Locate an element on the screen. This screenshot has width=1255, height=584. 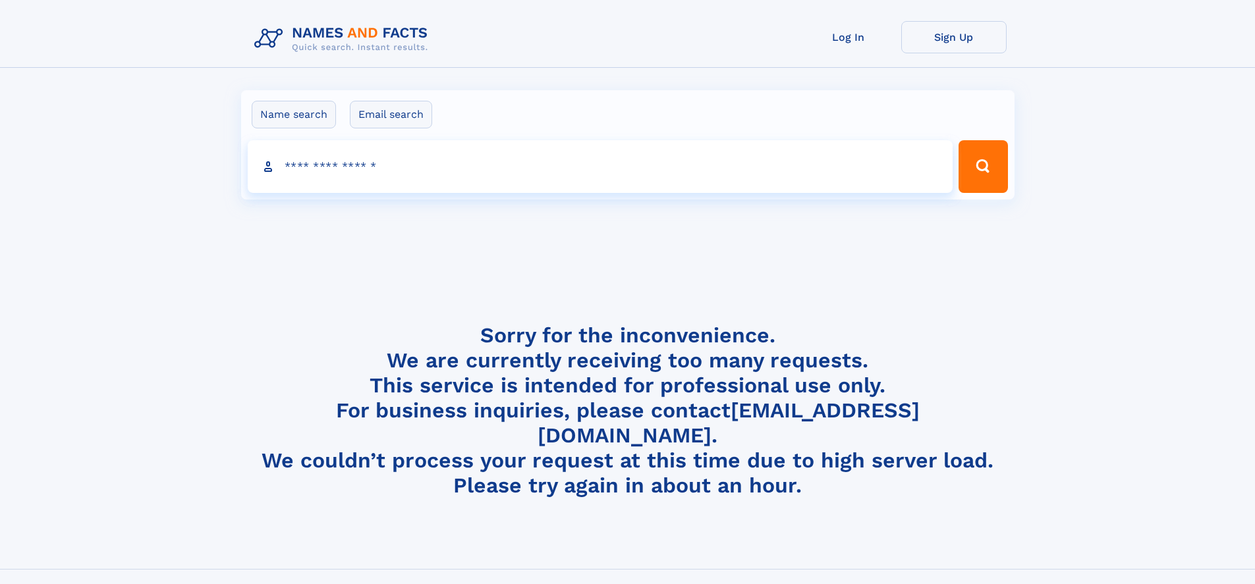
a: Log In is located at coordinates (848, 37).